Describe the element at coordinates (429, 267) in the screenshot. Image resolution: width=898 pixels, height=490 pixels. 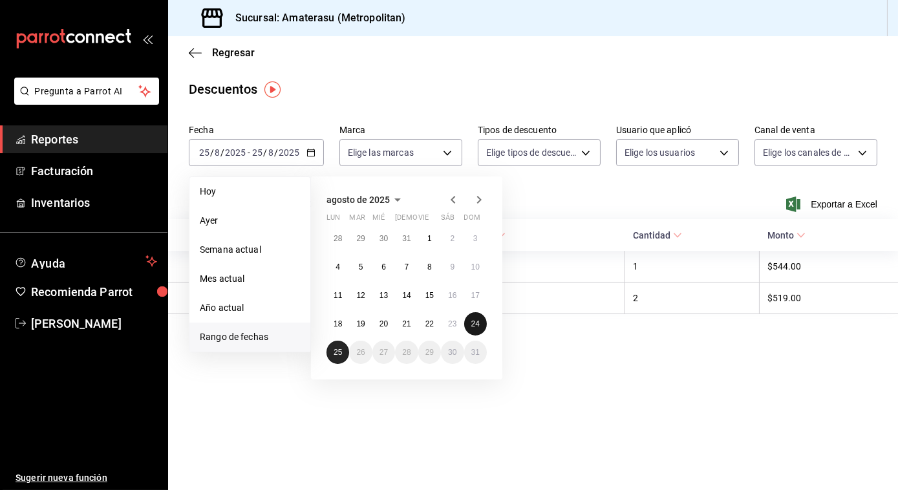
I see `button: 8 de agosto de 2025` at that location.